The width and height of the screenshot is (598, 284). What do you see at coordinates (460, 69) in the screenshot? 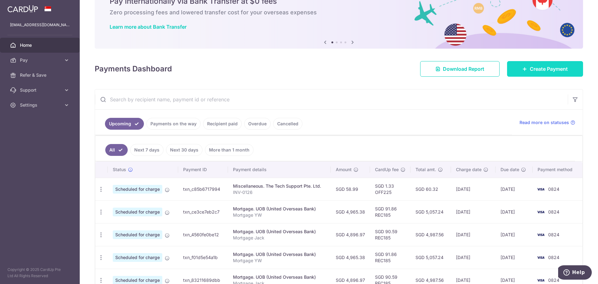
I see `a: Download Report` at bounding box center [460, 69].